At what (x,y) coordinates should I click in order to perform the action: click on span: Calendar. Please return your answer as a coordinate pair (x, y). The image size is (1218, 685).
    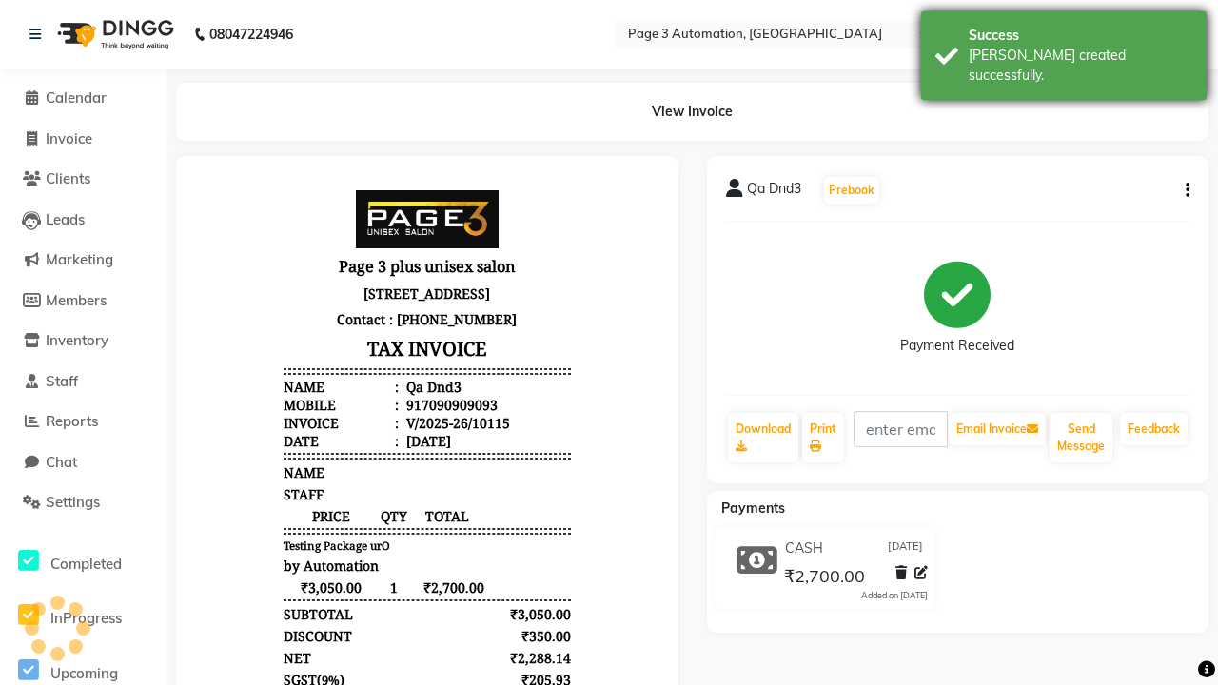
    Looking at the image, I should click on (76, 97).